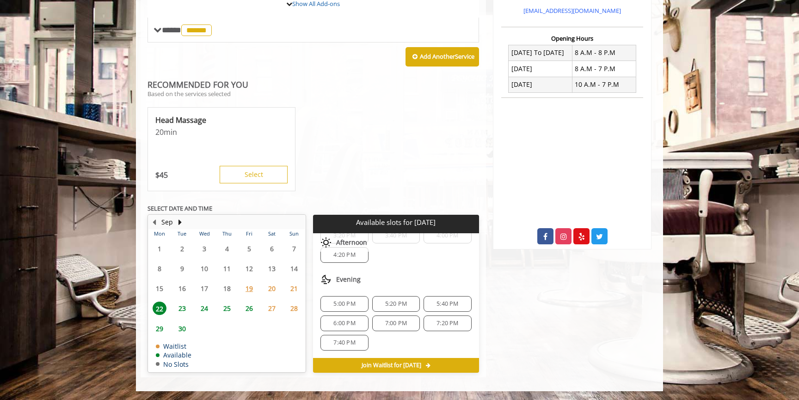  Describe the element at coordinates (182, 329) in the screenshot. I see `span: 30` at that location.